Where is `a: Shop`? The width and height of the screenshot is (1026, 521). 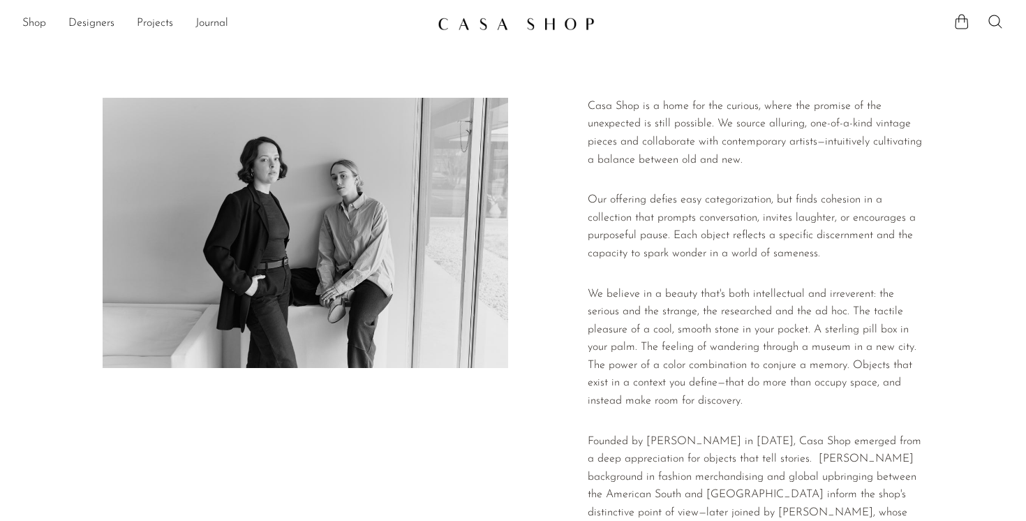
a: Shop is located at coordinates (34, 24).